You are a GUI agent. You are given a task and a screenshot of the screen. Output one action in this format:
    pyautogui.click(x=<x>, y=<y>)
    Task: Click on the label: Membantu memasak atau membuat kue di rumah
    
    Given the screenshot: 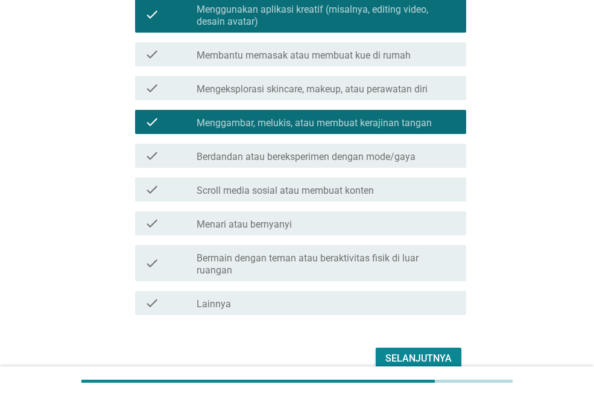 What is the action you would take?
    pyautogui.click(x=303, y=55)
    